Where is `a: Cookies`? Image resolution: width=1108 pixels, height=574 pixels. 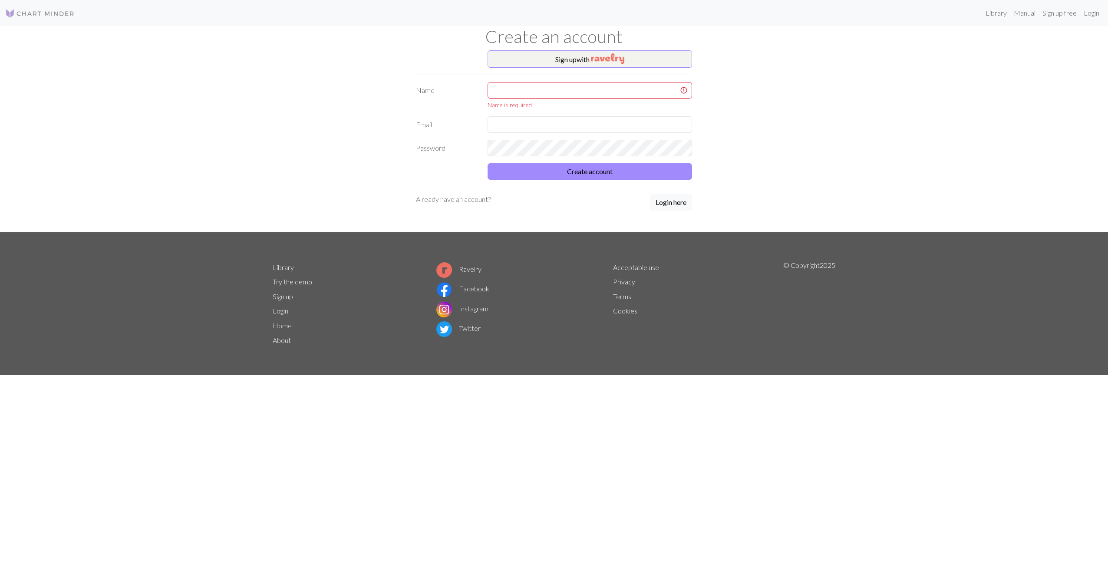 a: Cookies is located at coordinates (625, 310).